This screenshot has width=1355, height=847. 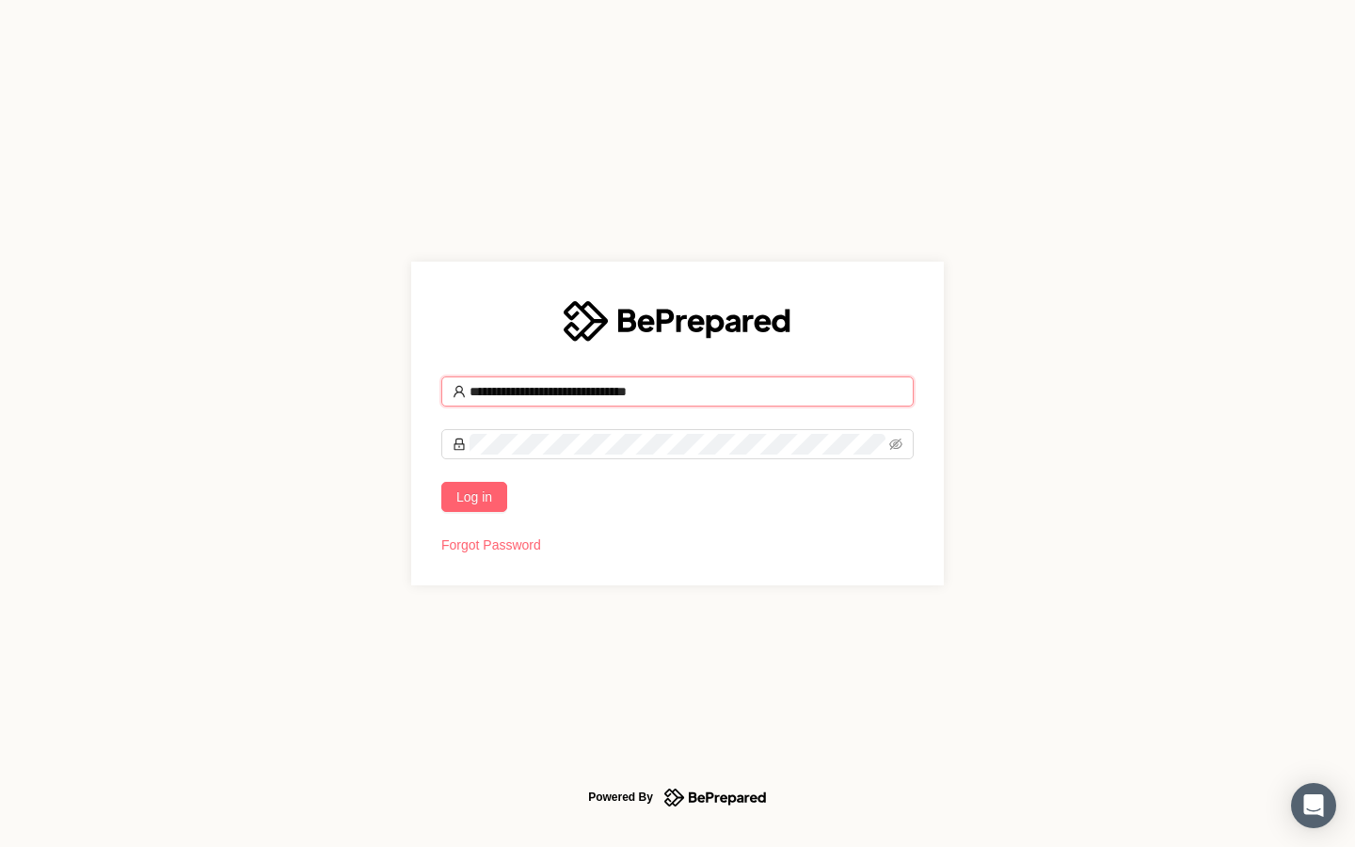 I want to click on span: Log in, so click(x=474, y=497).